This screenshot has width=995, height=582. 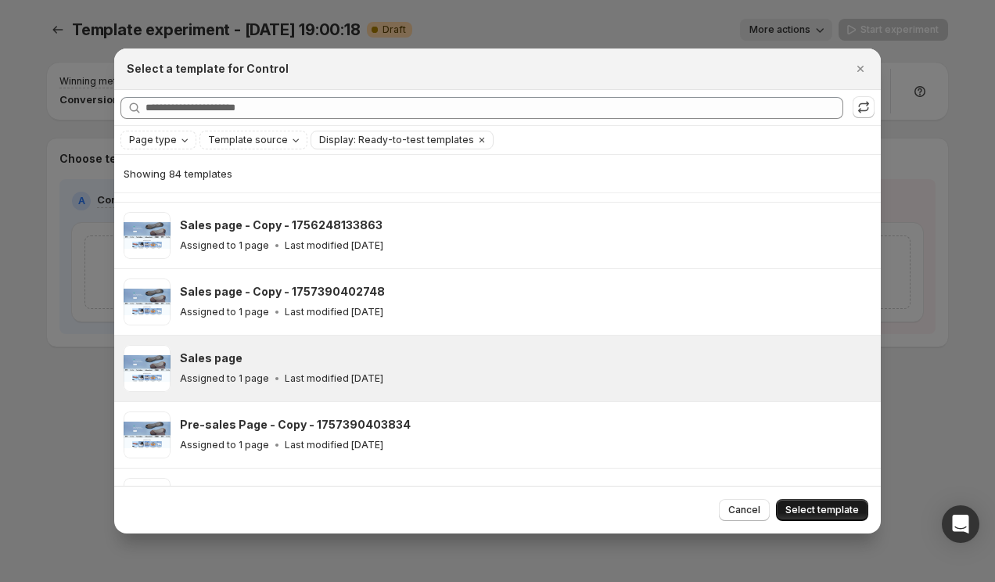 I want to click on h2: Select a template for Control, so click(x=207, y=69).